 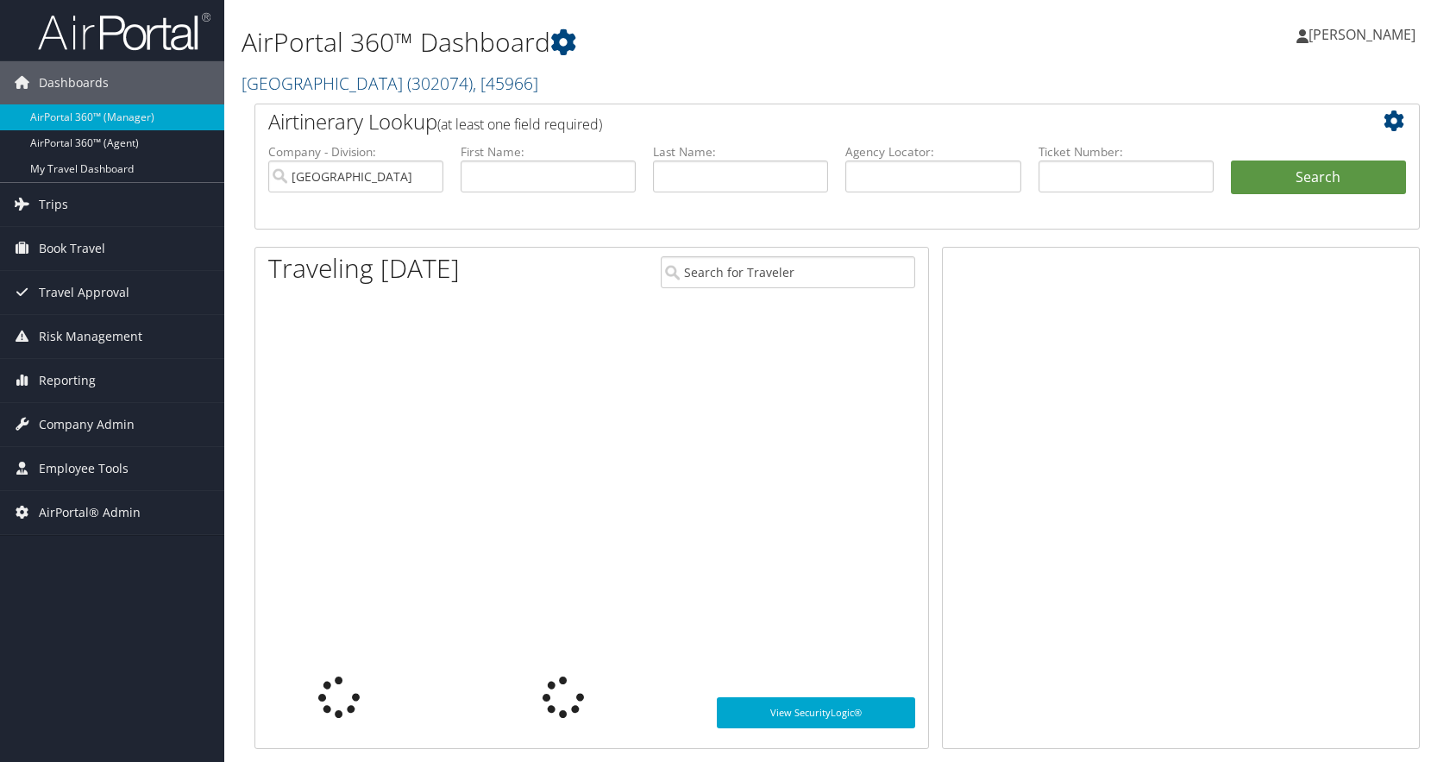 I want to click on label: First Name:, so click(x=548, y=152).